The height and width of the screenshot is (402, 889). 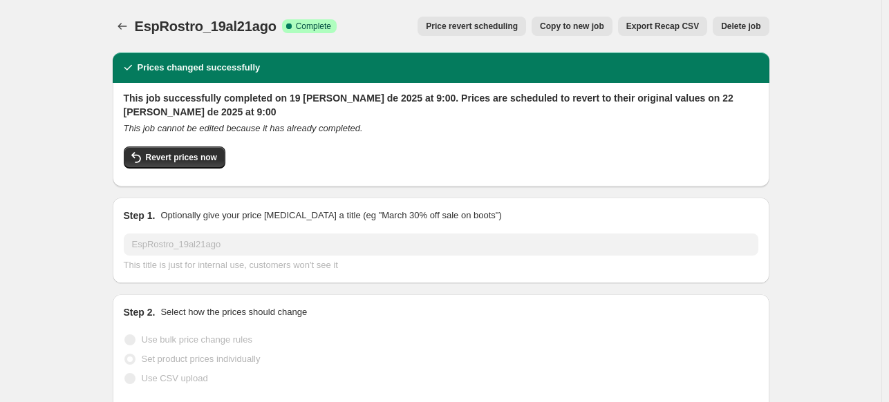 I want to click on input: 30% off holiday sale, so click(x=441, y=245).